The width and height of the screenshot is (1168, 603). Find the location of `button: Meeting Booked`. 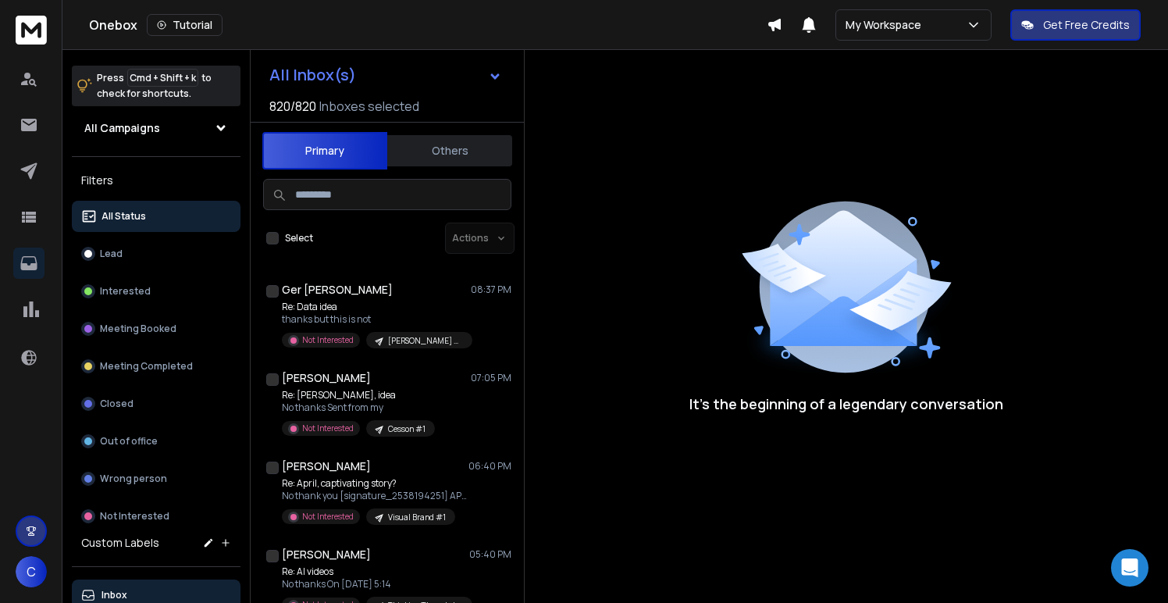

button: Meeting Booked is located at coordinates (156, 329).